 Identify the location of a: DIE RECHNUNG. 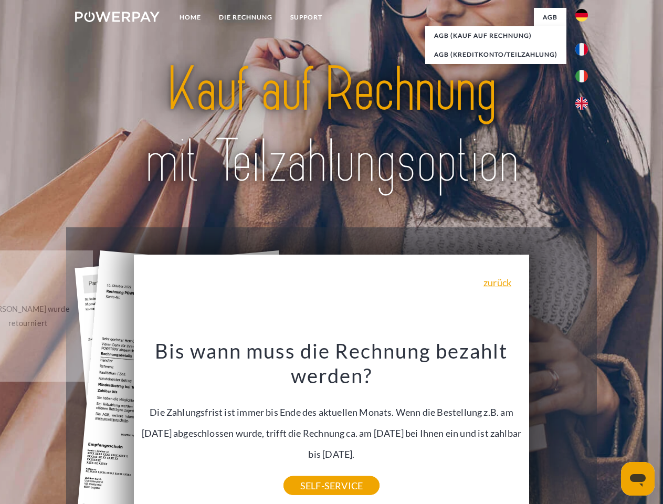
(246, 17).